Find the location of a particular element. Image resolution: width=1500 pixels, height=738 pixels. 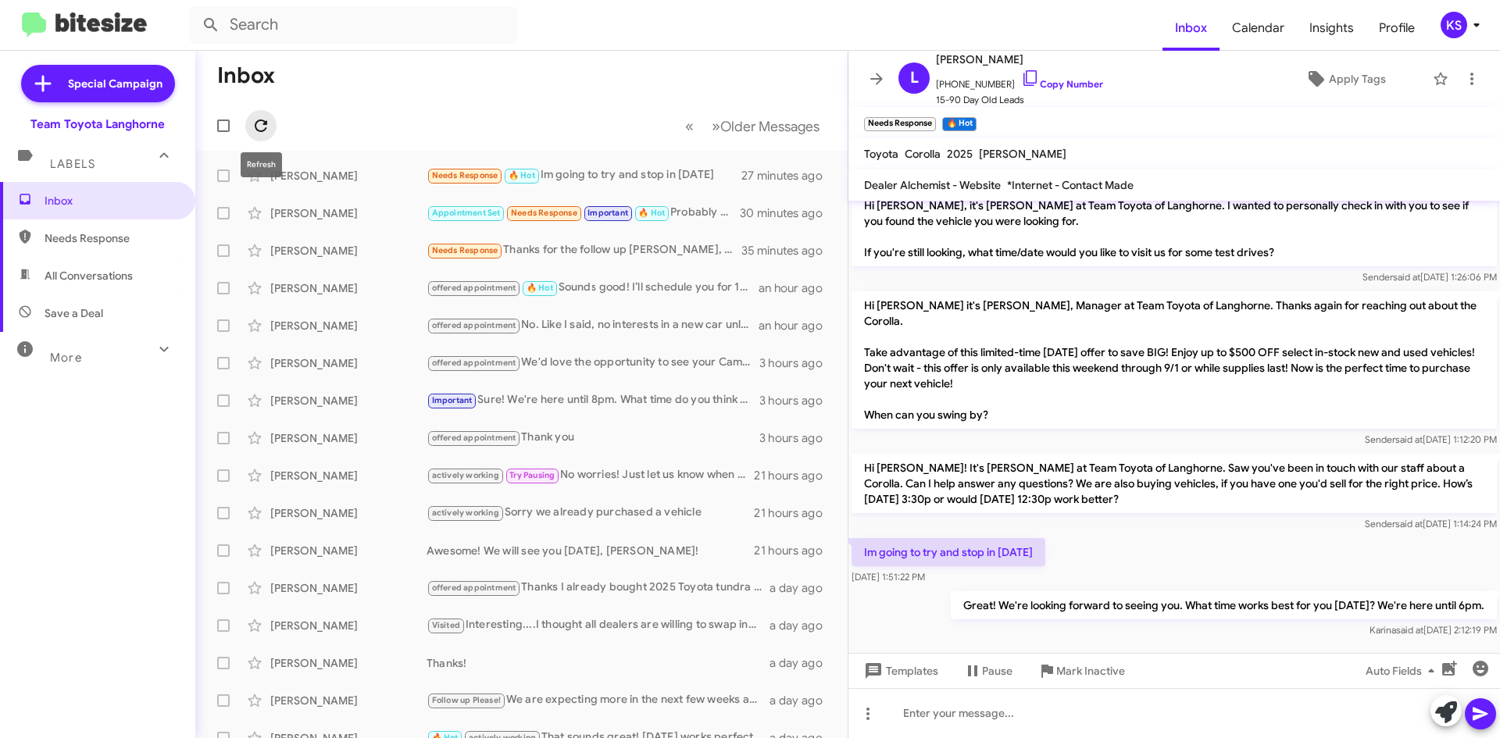

h1: Inbox is located at coordinates (246, 76).